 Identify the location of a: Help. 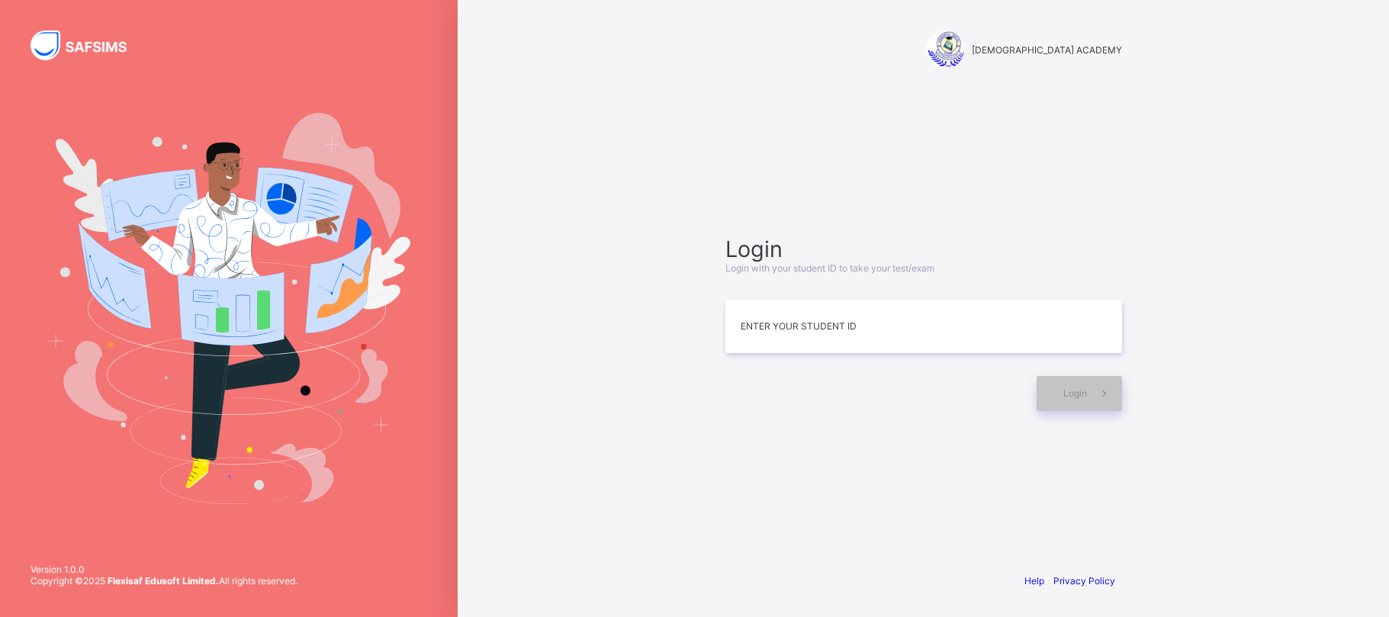
(1035, 581).